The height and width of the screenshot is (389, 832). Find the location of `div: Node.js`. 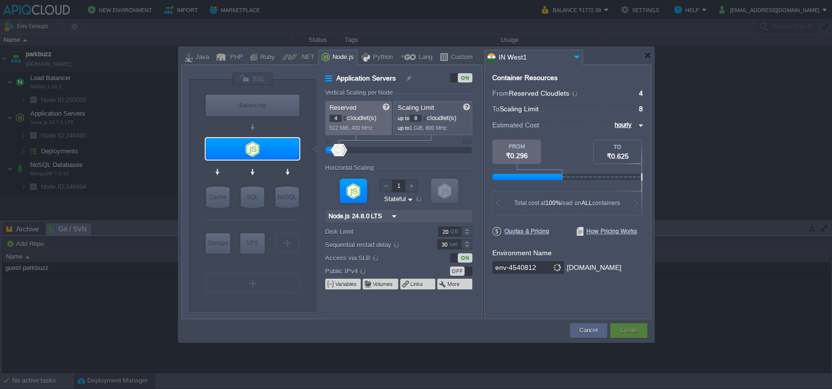

div: Node.js is located at coordinates (342, 58).